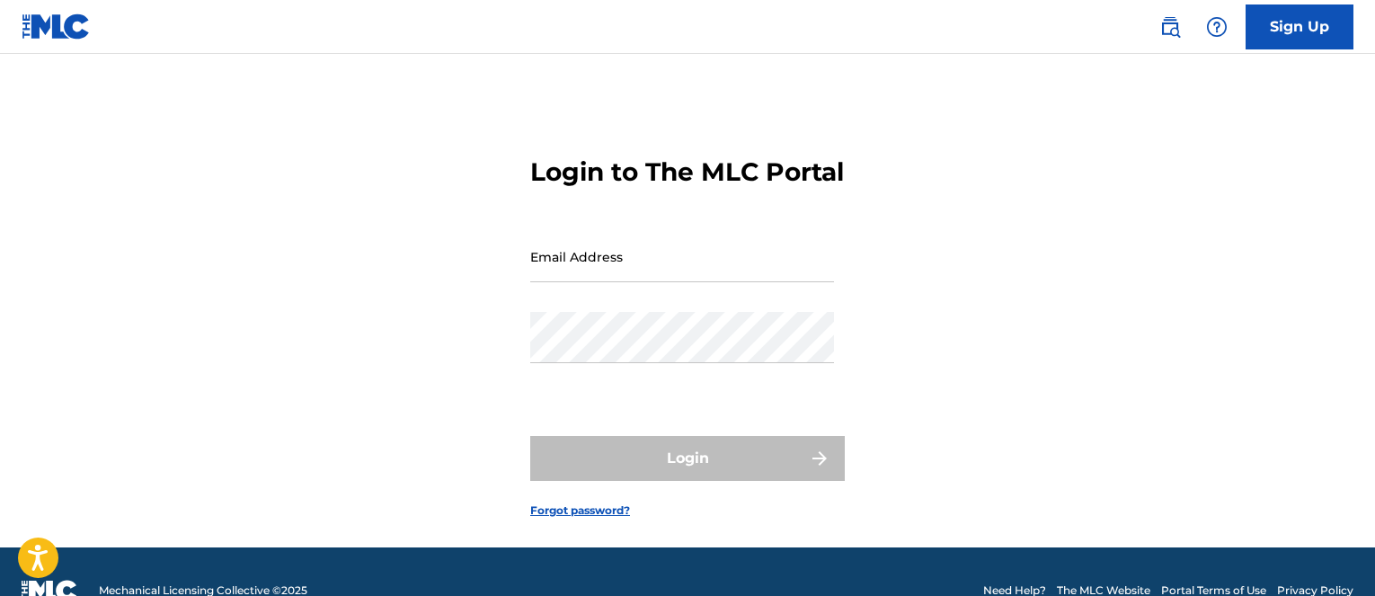  Describe the element at coordinates (1170, 27) in the screenshot. I see `a: Public Search` at that location.